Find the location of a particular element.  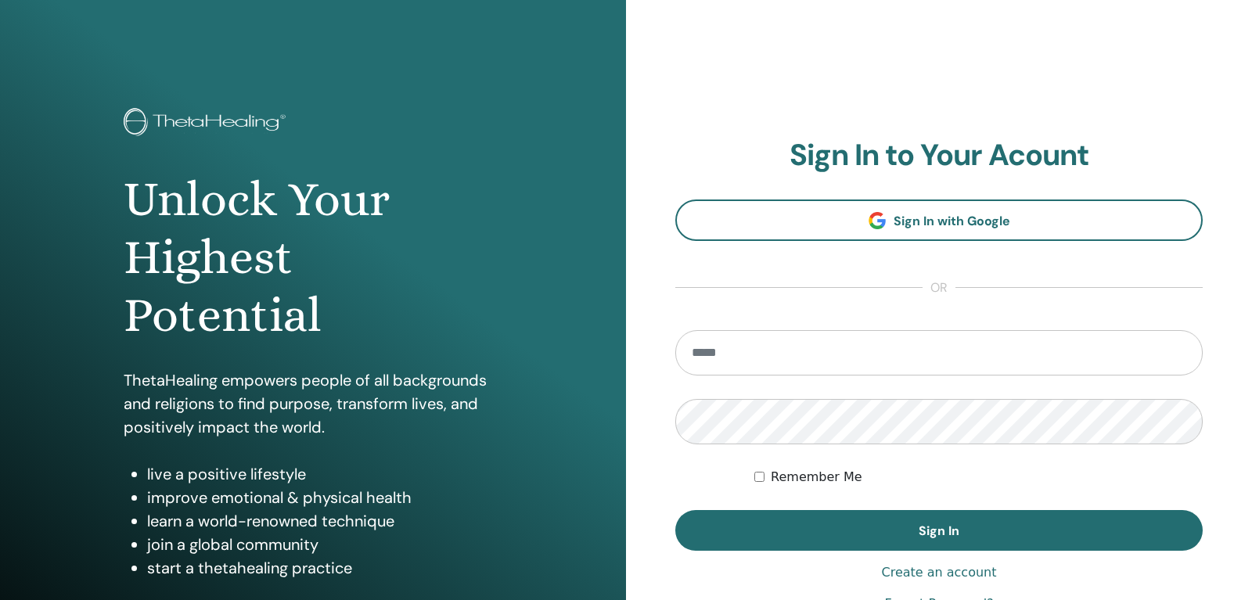

li: live a positive lifestyle is located at coordinates (324, 474).